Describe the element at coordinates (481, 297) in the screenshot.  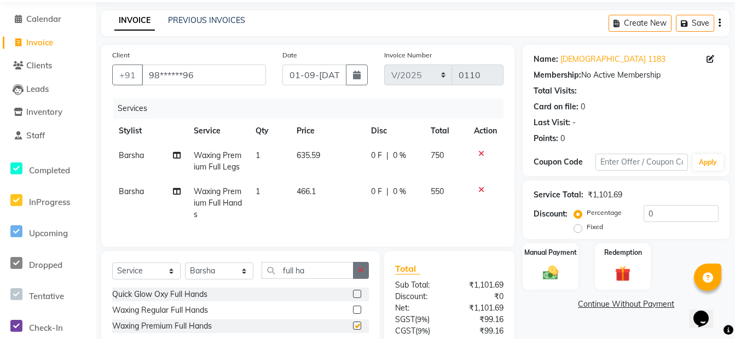
I see `div: ₹0` at that location.